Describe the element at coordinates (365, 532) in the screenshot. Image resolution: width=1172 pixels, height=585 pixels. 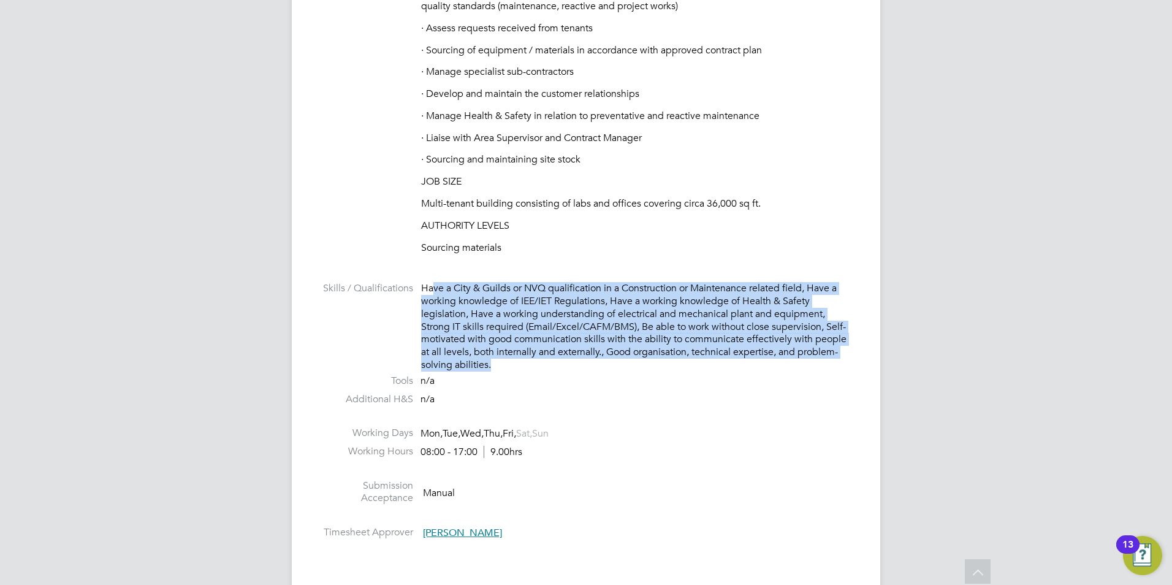
I see `label: Timesheet Approver` at that location.